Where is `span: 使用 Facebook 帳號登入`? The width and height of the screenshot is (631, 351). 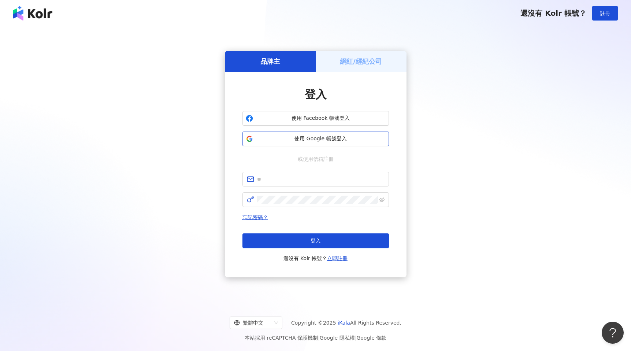
span: 使用 Facebook 帳號登入 is located at coordinates (321, 118).